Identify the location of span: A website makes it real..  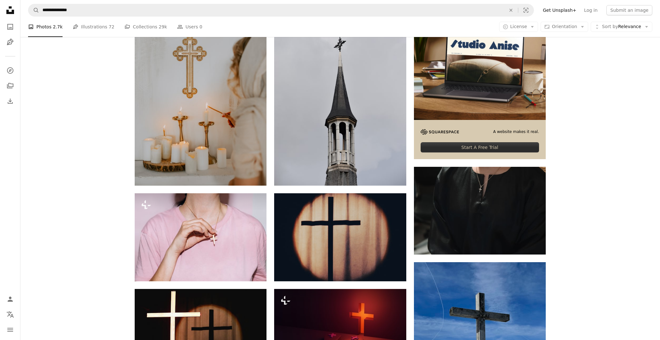
(516, 132).